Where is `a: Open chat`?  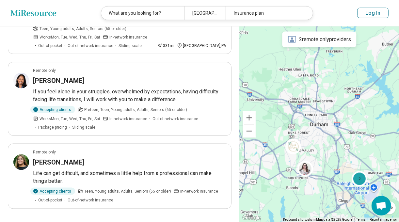 a: Open chat is located at coordinates (382, 206).